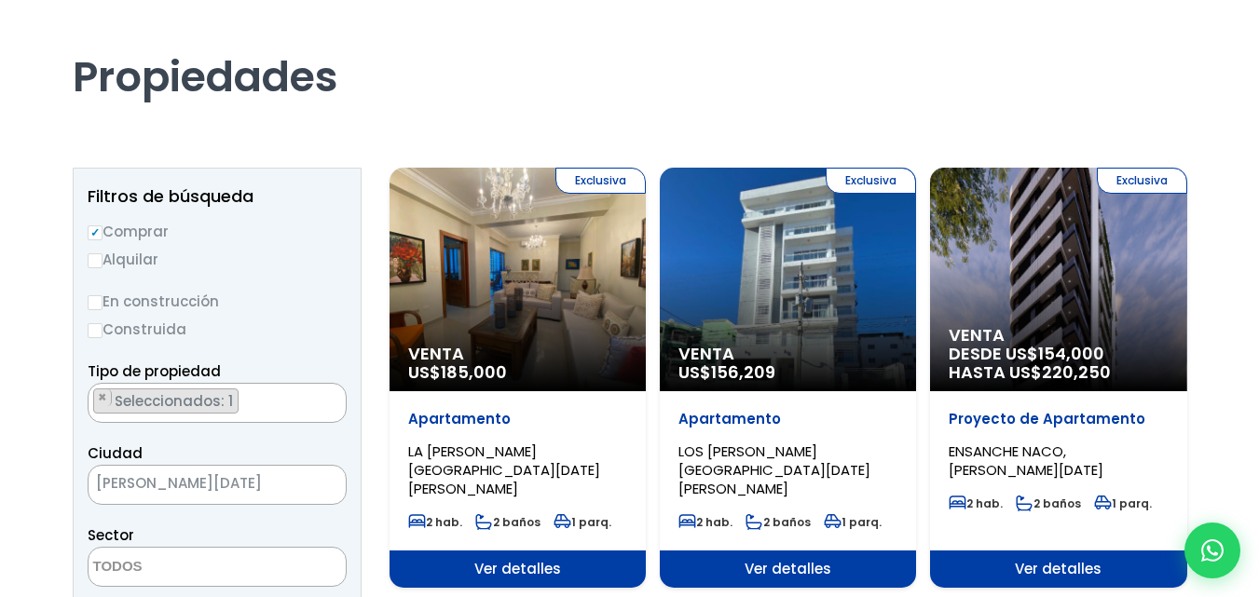 This screenshot has width=1259, height=597. I want to click on span: Sector, so click(111, 535).